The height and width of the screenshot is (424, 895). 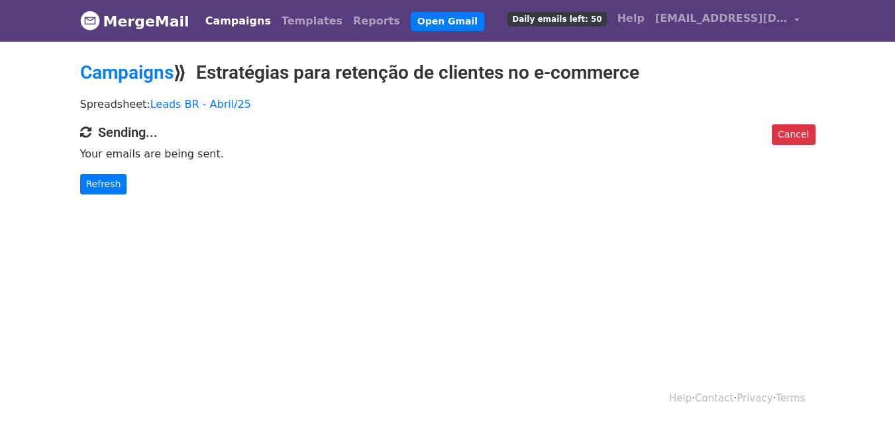 I want to click on a: Leads BR - Abril/25, so click(x=201, y=104).